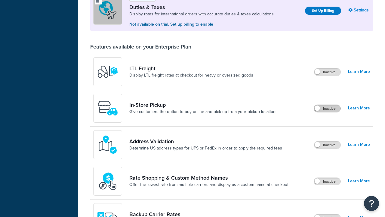 The width and height of the screenshot is (385, 217). I want to click on a: LTL Freight, so click(191, 68).